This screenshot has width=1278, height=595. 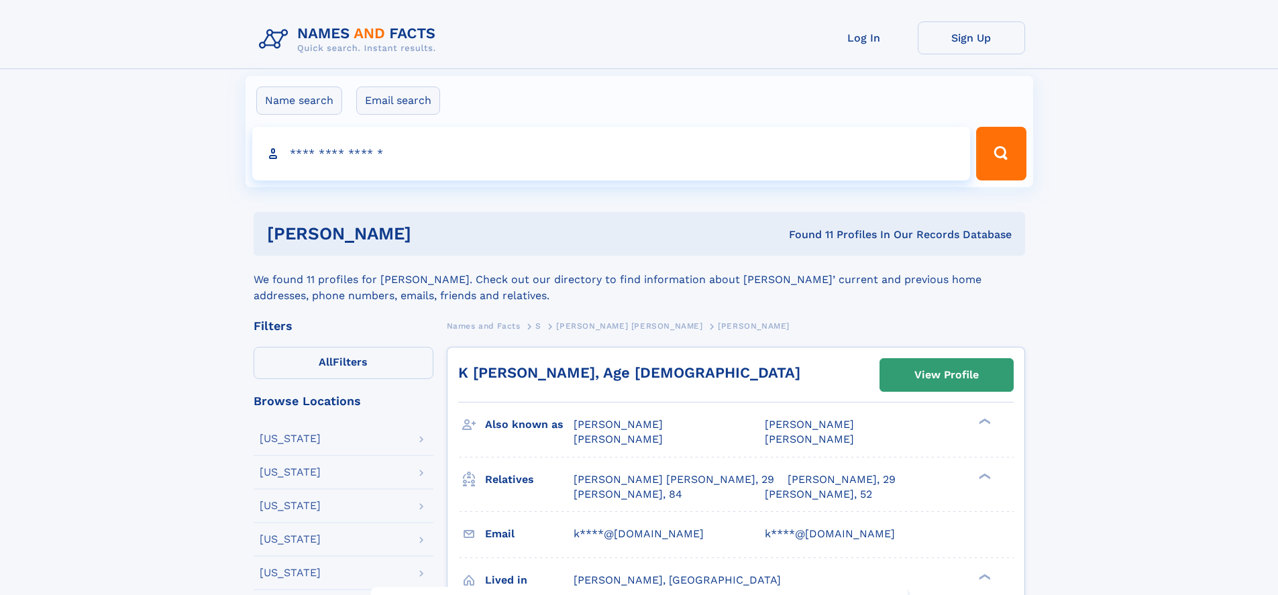 What do you see at coordinates (538, 326) in the screenshot?
I see `span: S` at bounding box center [538, 326].